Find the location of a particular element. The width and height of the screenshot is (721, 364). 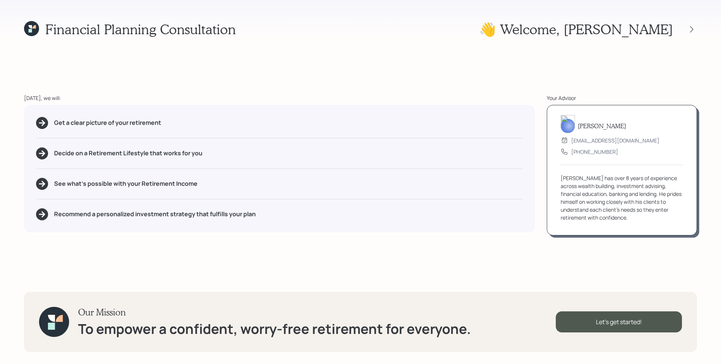

h5: Decide on a Retirement Lifestyle that works for you is located at coordinates (128, 153).